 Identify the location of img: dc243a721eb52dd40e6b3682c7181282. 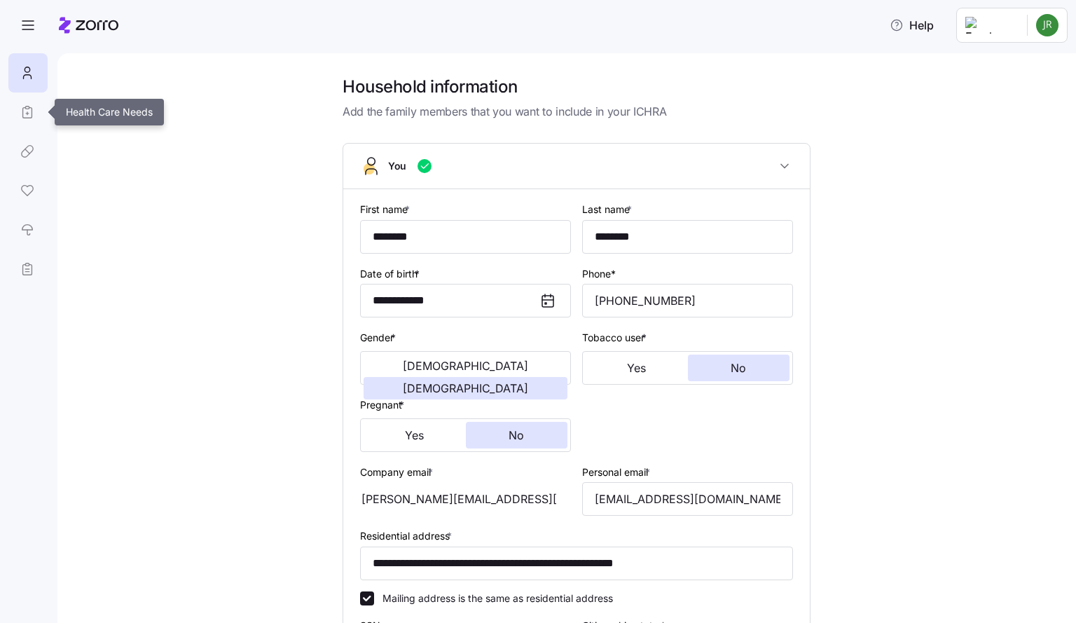
(1047, 25).